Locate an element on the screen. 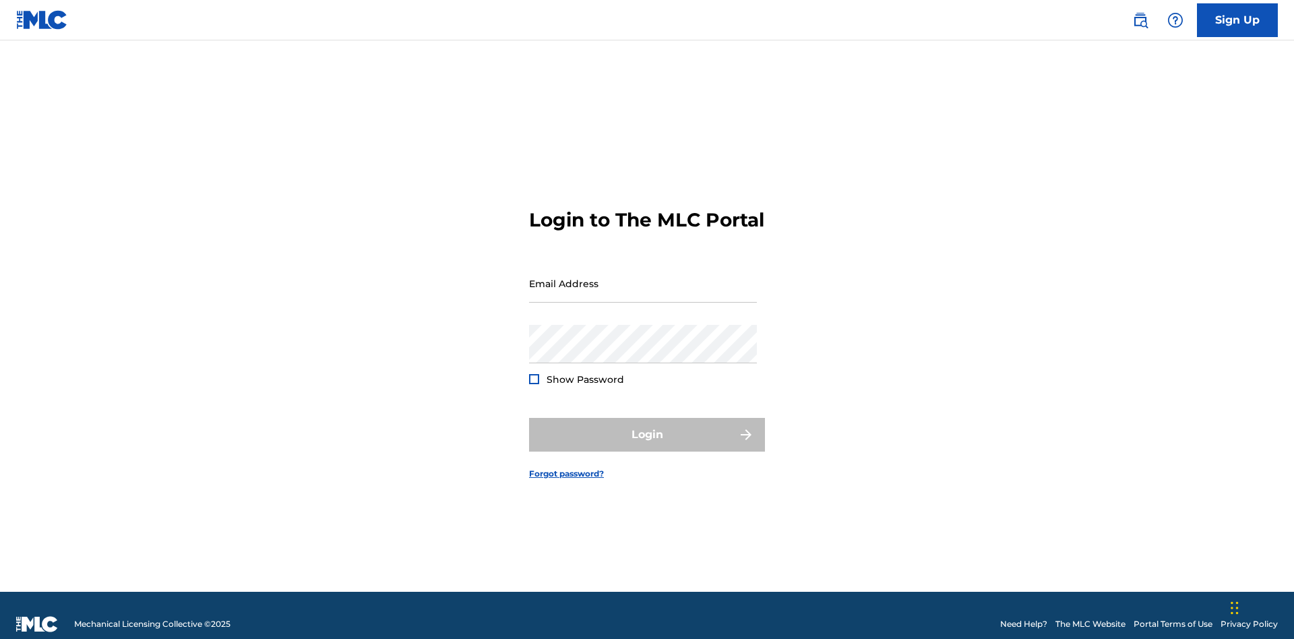 This screenshot has width=1294, height=639. a: Public Search is located at coordinates (1141, 20).